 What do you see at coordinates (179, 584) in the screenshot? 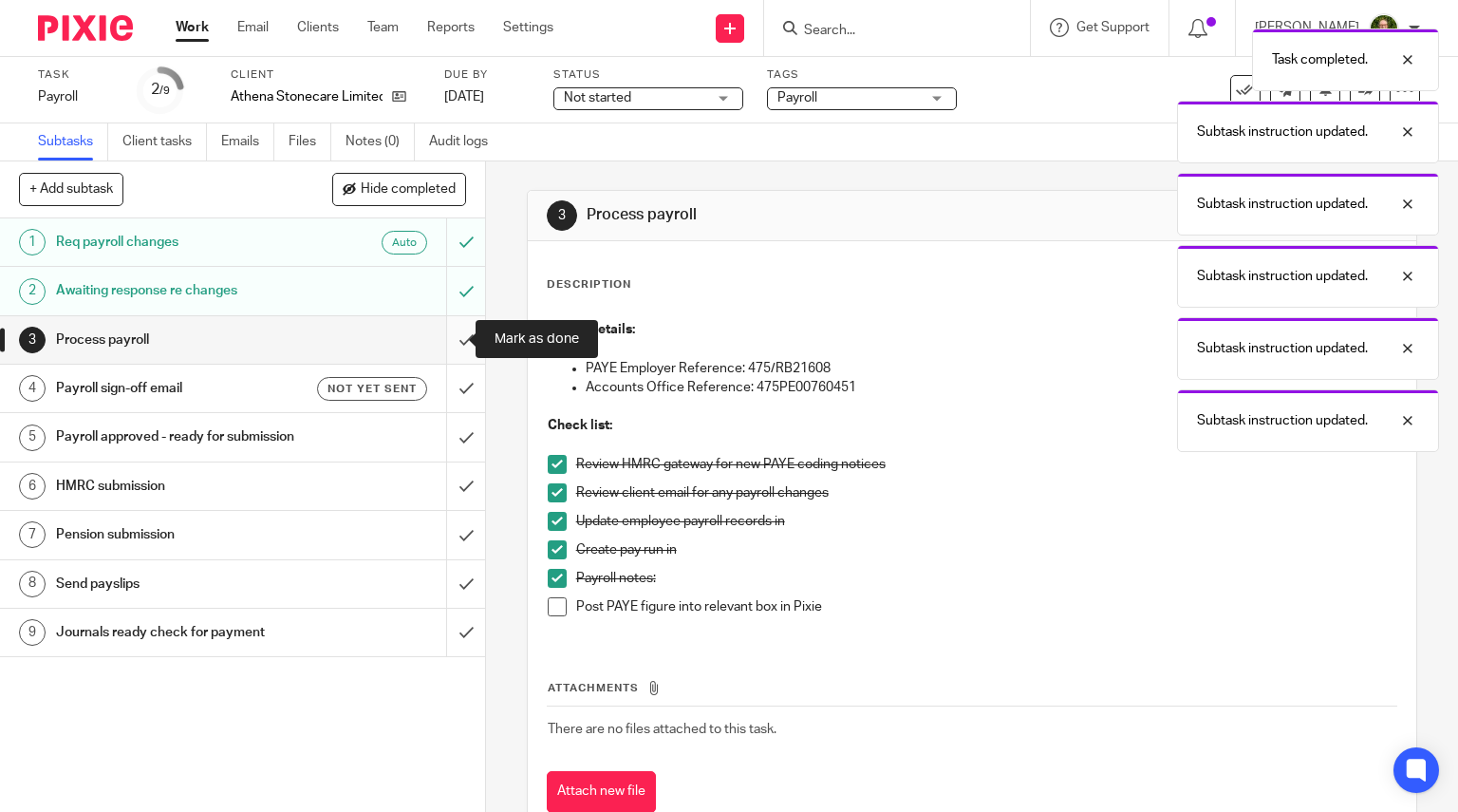
I see `h1: Send payslips` at bounding box center [179, 584].